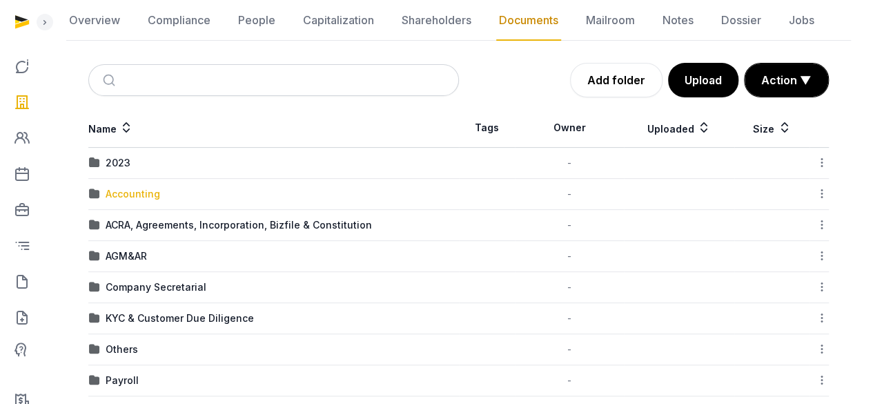 This screenshot has height=404, width=873. What do you see at coordinates (257, 21) in the screenshot?
I see `a: People` at bounding box center [257, 21].